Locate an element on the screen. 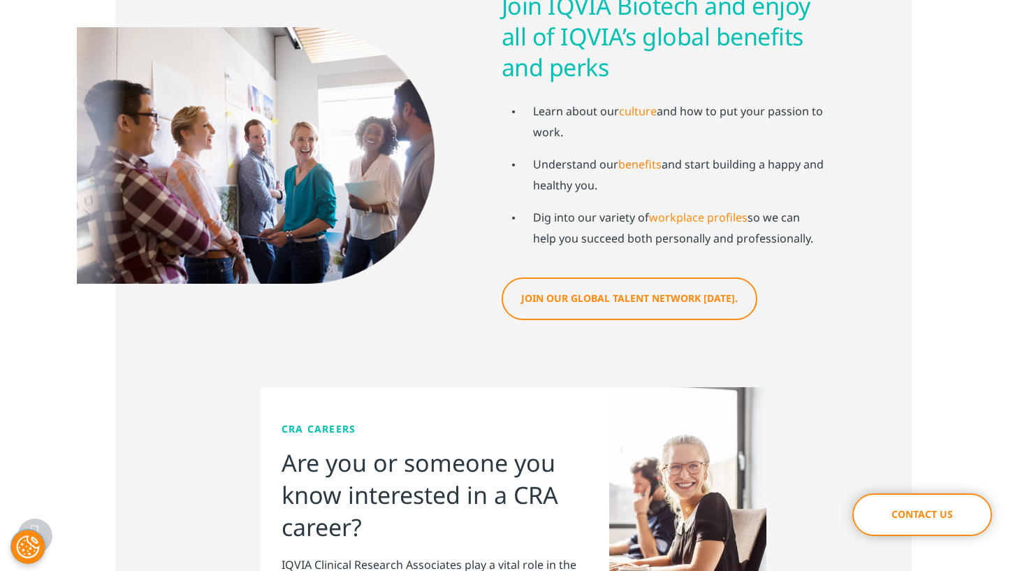  li: Understand our and start building a happy and healthy you. is located at coordinates (674, 175).